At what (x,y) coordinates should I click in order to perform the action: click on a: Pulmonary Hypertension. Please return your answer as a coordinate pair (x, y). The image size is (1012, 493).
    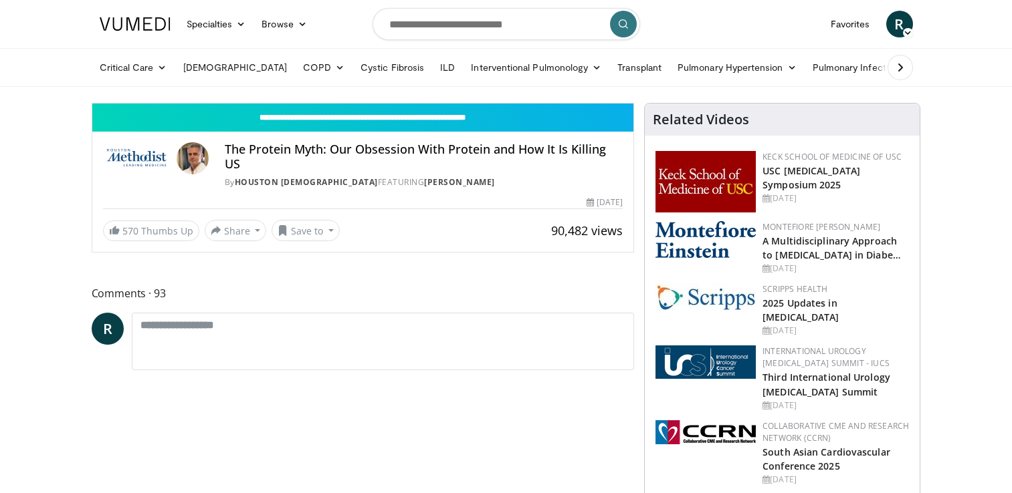
    Looking at the image, I should click on (737, 68).